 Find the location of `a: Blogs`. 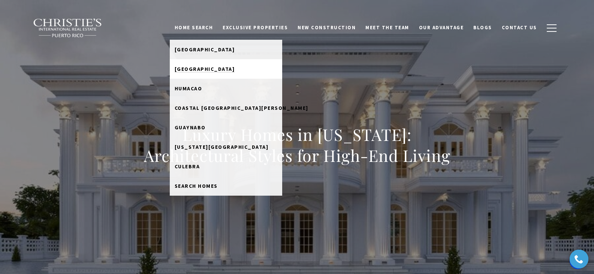

a: Blogs is located at coordinates (483, 28).